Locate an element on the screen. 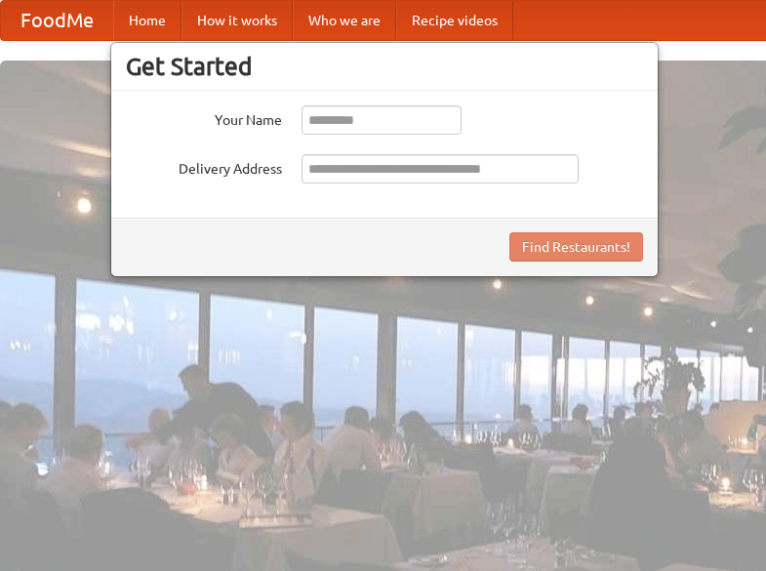 The image size is (766, 571). button: Find Restaurants! is located at coordinates (575, 247).